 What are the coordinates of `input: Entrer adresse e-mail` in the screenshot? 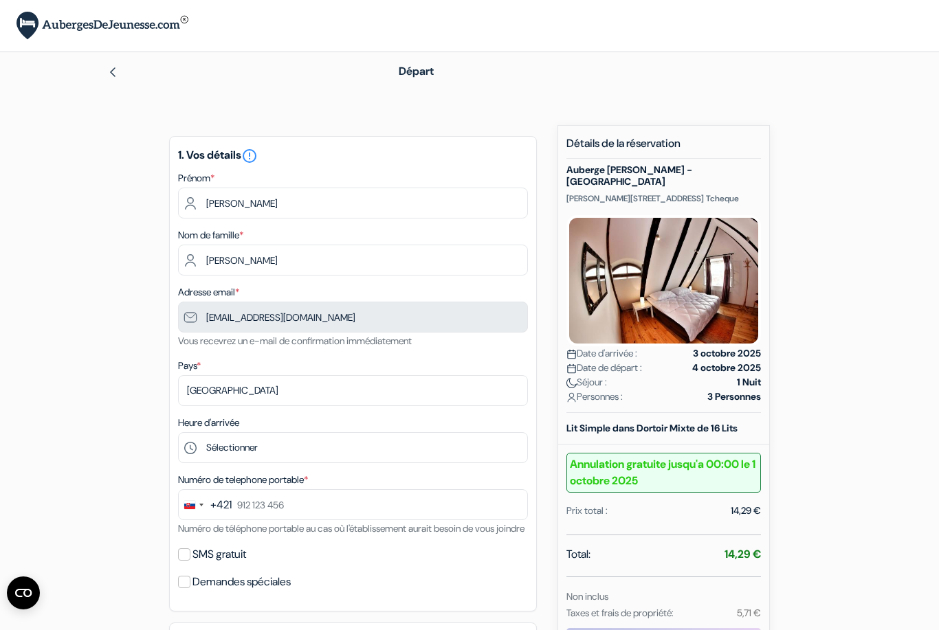 It's located at (353, 317).